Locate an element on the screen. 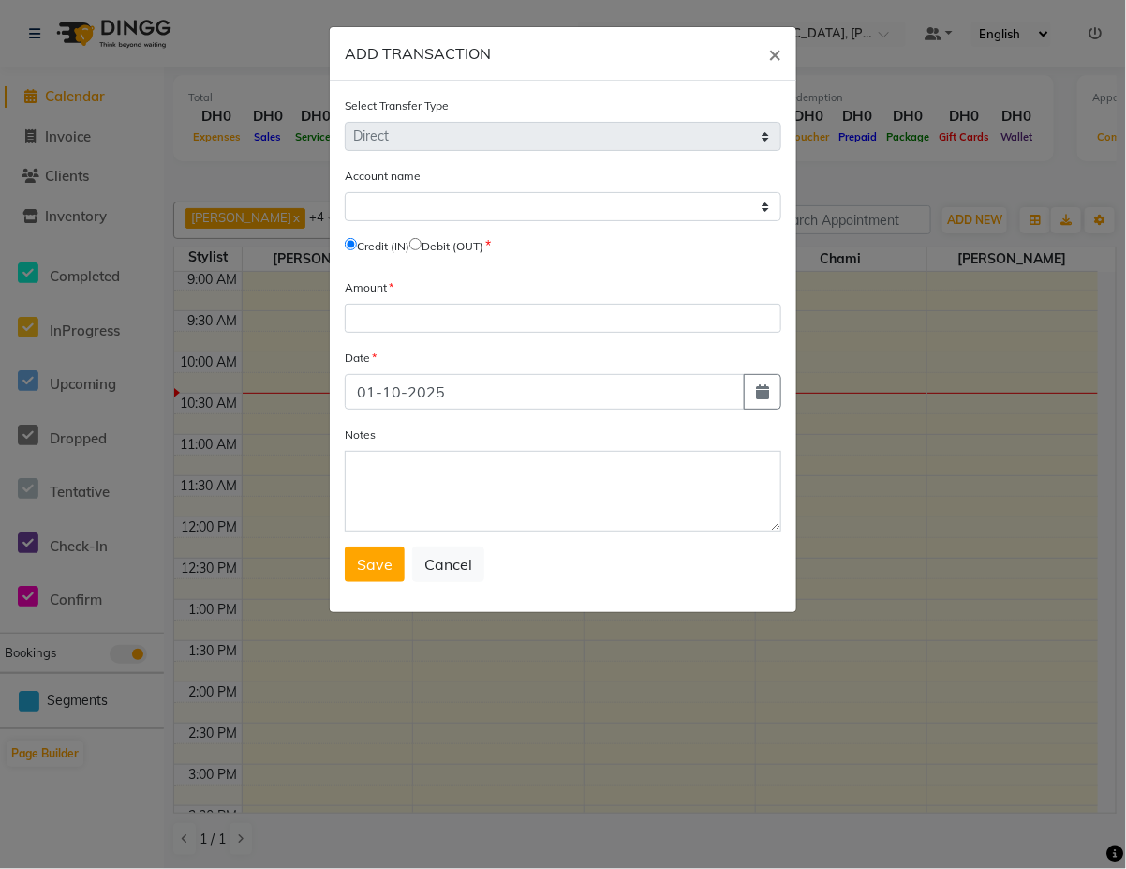 This screenshot has height=869, width=1126. h6: ADD TRANSACTION is located at coordinates (418, 53).